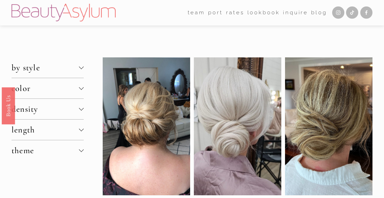  Describe the element at coordinates (45, 67) in the screenshot. I see `span: by style` at that location.